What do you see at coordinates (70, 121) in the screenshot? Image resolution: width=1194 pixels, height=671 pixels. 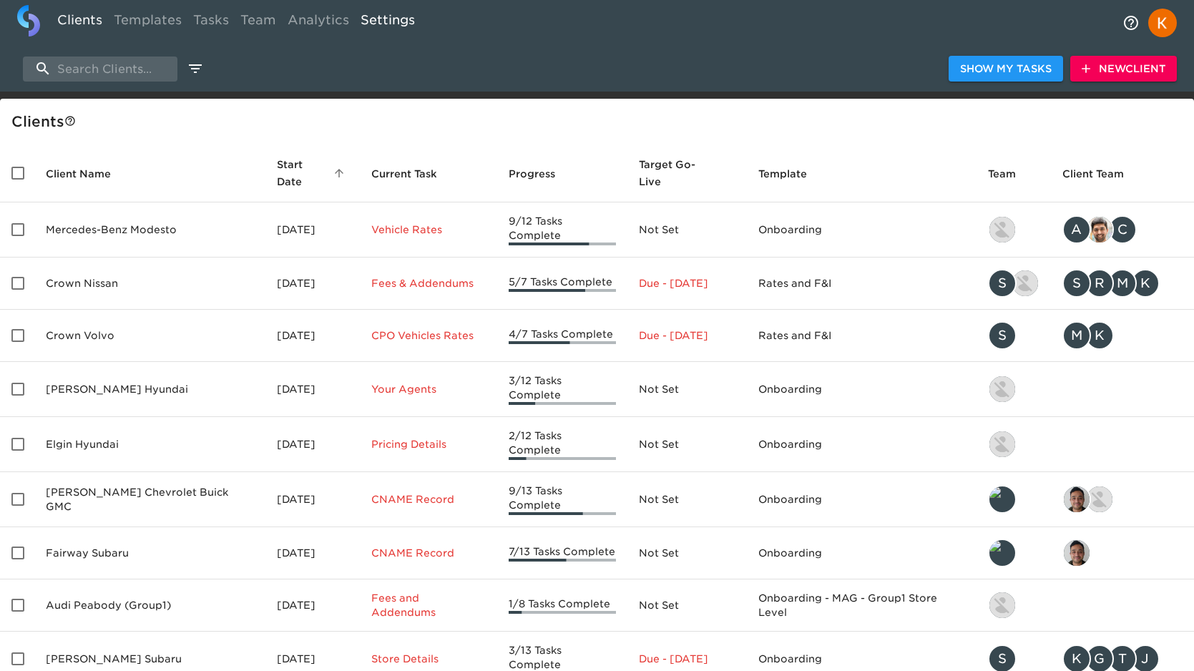 I see `svg: This is a list of all of your clients and clients shared with you` at bounding box center [70, 121].